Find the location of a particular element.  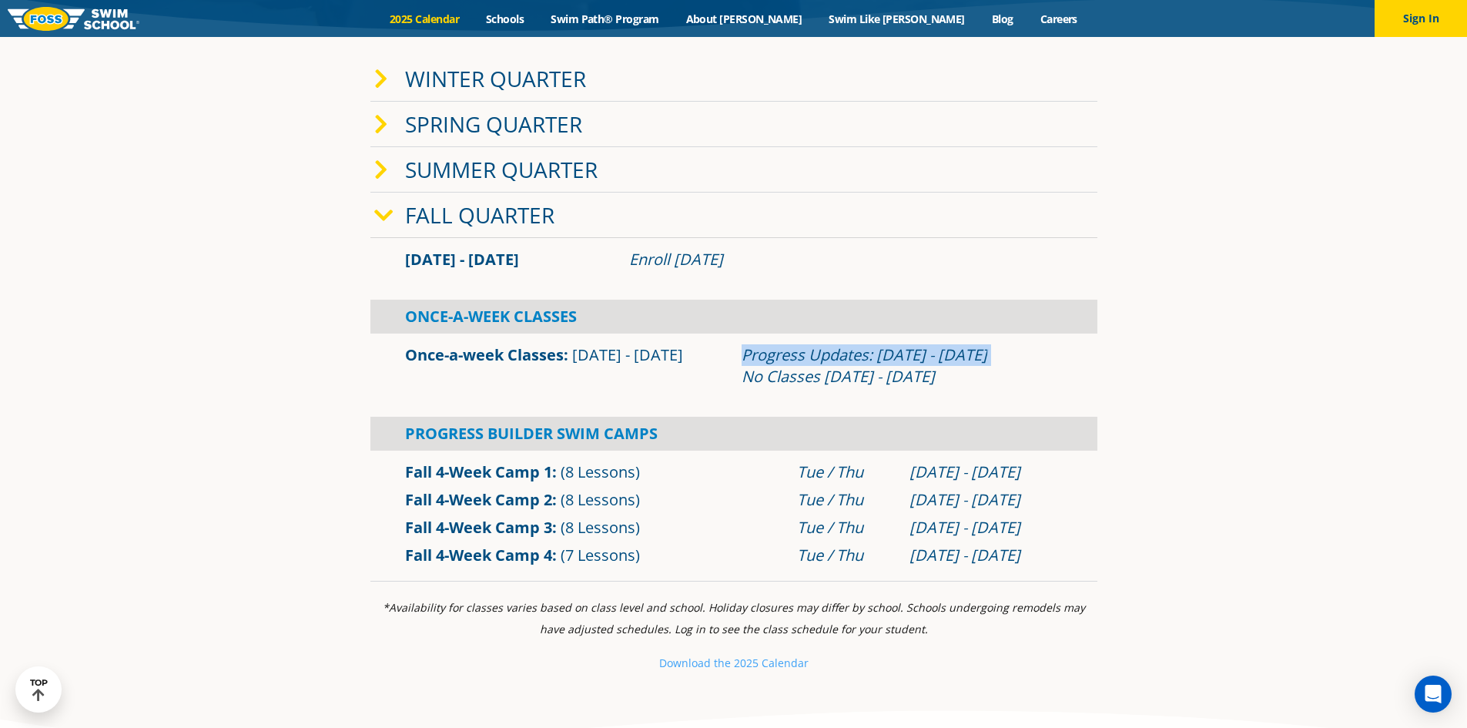

a: Fall Quarter is located at coordinates (480, 215).